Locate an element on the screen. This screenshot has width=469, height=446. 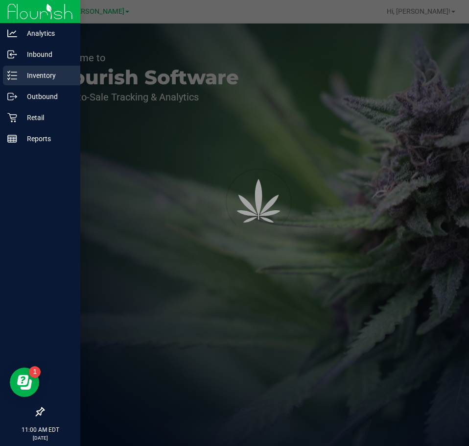
p: 11:00 AM EDT is located at coordinates (40, 430).